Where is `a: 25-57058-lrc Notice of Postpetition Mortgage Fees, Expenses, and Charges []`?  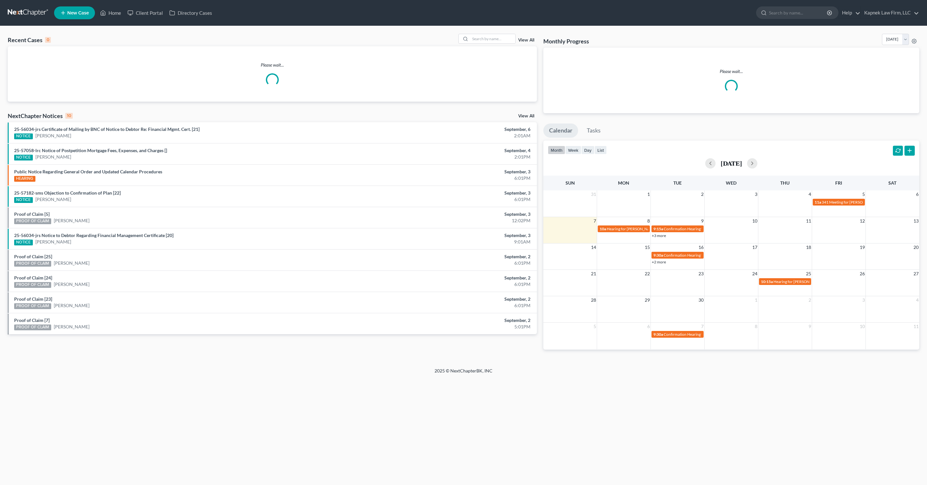
a: 25-57058-lrc Notice of Postpetition Mortgage Fees, Expenses, and Charges [] is located at coordinates (90, 150).